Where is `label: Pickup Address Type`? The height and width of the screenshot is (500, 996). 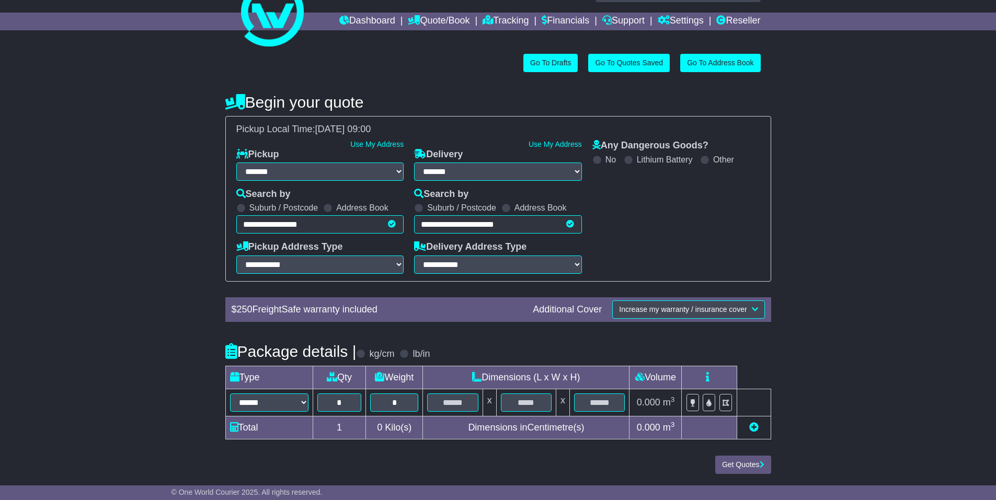
label: Pickup Address Type is located at coordinates (290, 247).